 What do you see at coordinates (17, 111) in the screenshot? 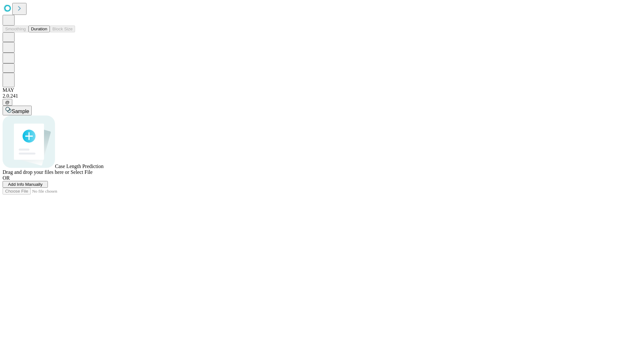
I see `button: Sample` at bounding box center [17, 111].